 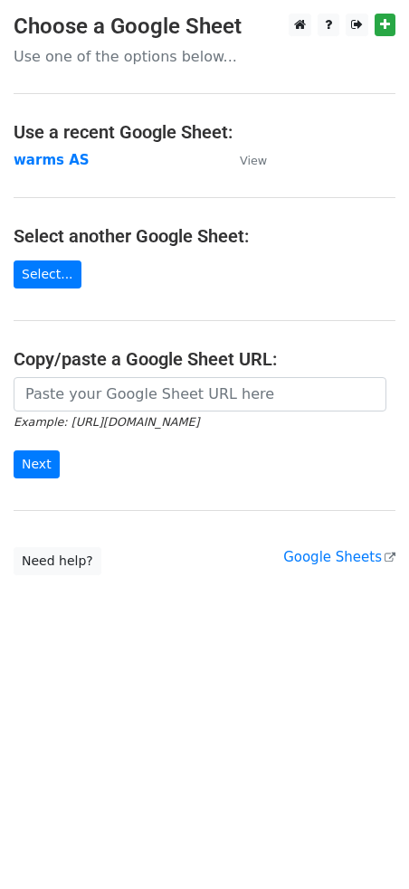 I want to click on a: View, so click(x=244, y=160).